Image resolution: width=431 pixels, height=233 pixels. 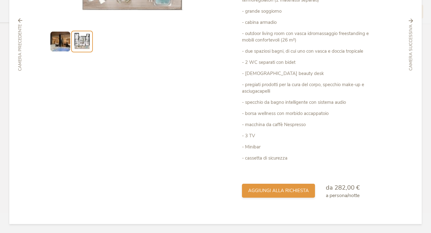 I want to click on span: Camera successiva, so click(x=411, y=47).